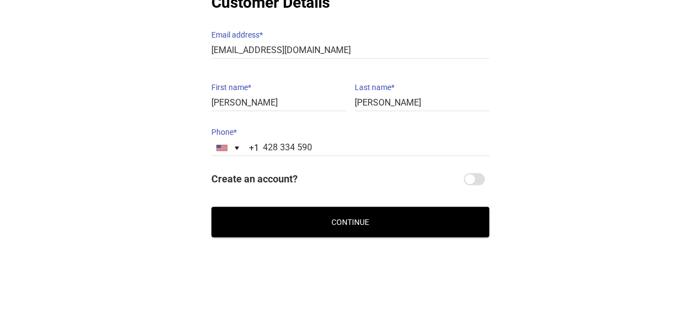  I want to click on label: Email address, so click(350, 35).